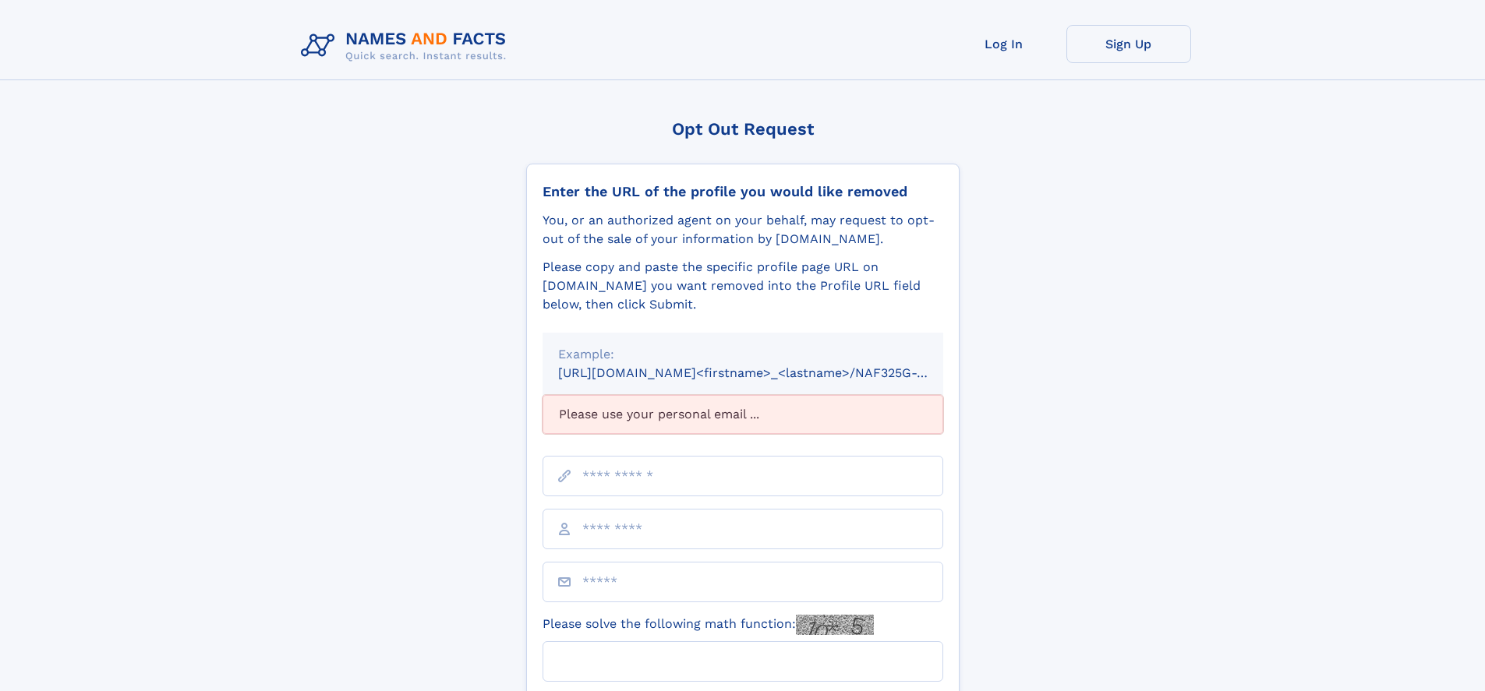 The height and width of the screenshot is (691, 1485). I want to click on div: Opt Out Request, so click(743, 129).